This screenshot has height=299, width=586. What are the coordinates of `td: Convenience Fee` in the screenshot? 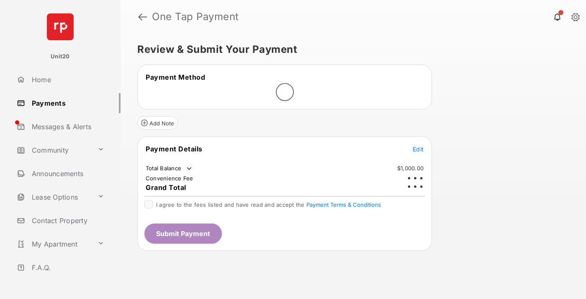 It's located at (170, 178).